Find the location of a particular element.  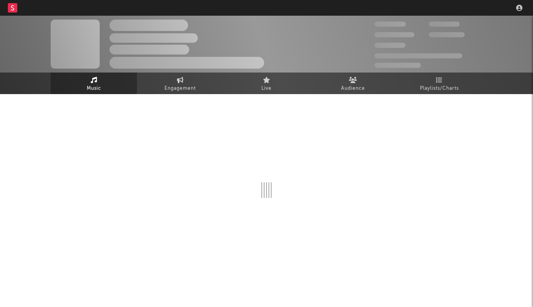

a: Music is located at coordinates (94, 83).